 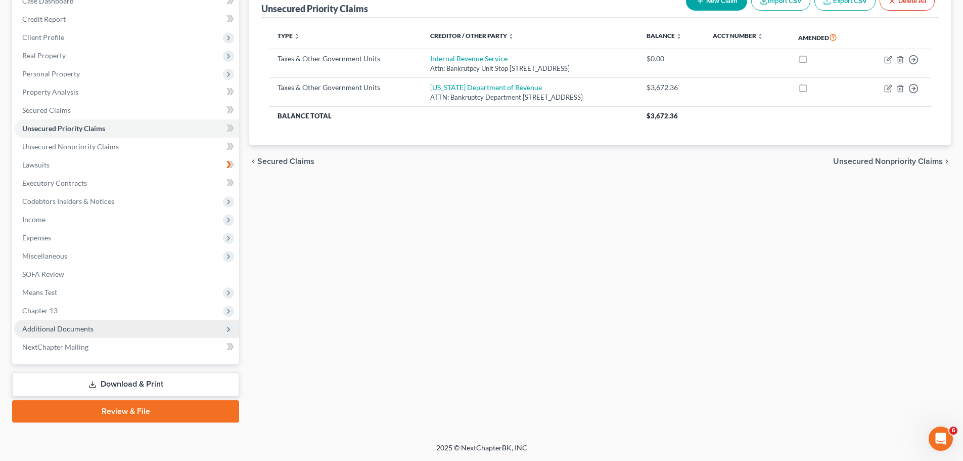 I want to click on span: Additional Documents, so click(x=58, y=328).